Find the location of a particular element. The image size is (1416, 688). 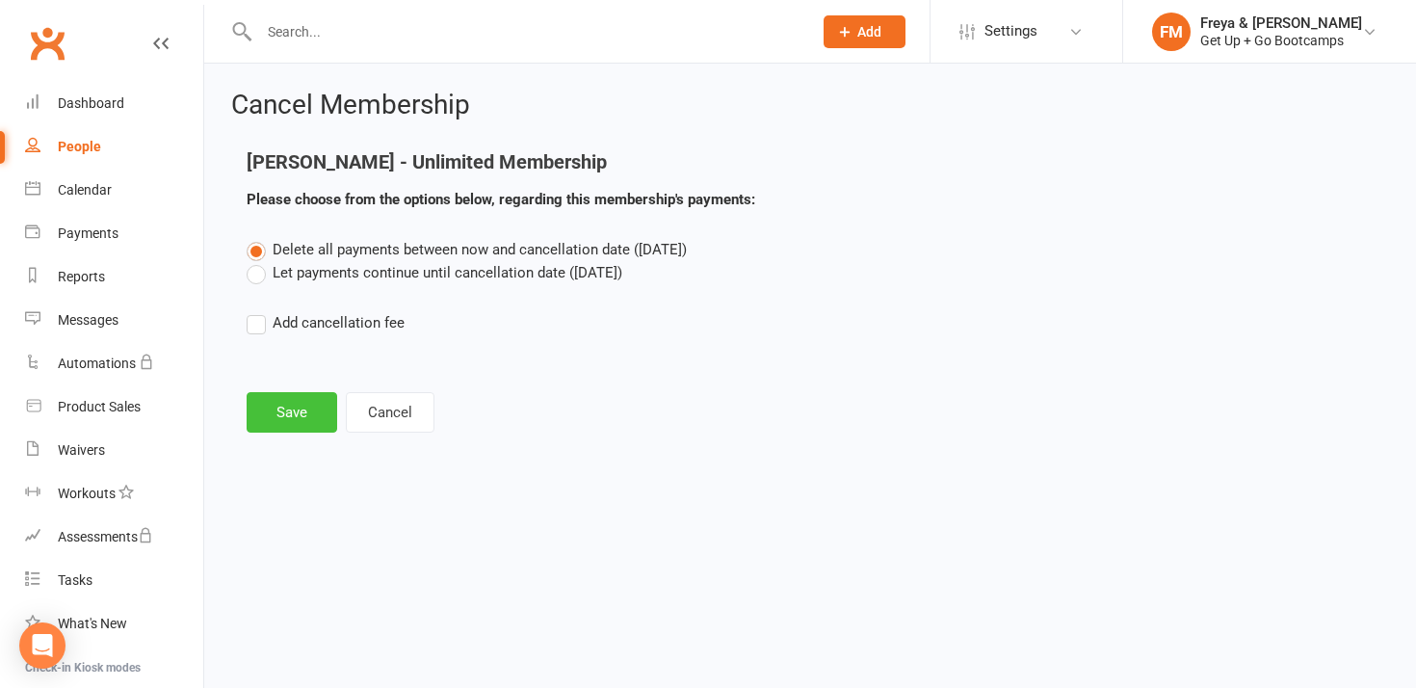

div: Automations is located at coordinates (96, 363).